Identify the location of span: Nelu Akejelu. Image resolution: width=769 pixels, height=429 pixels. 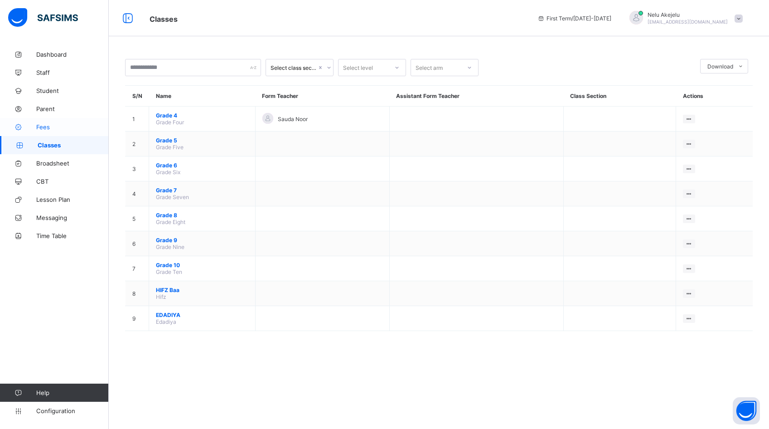
(688, 15).